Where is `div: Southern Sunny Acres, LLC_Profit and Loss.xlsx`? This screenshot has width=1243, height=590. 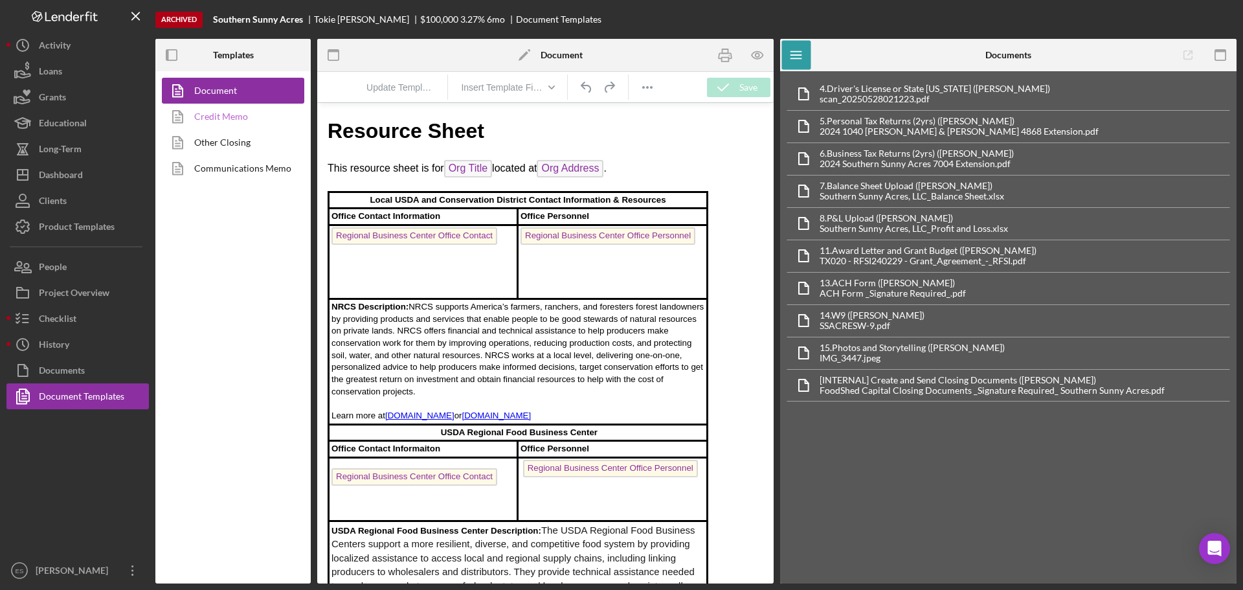 div: Southern Sunny Acres, LLC_Profit and Loss.xlsx is located at coordinates (913, 228).